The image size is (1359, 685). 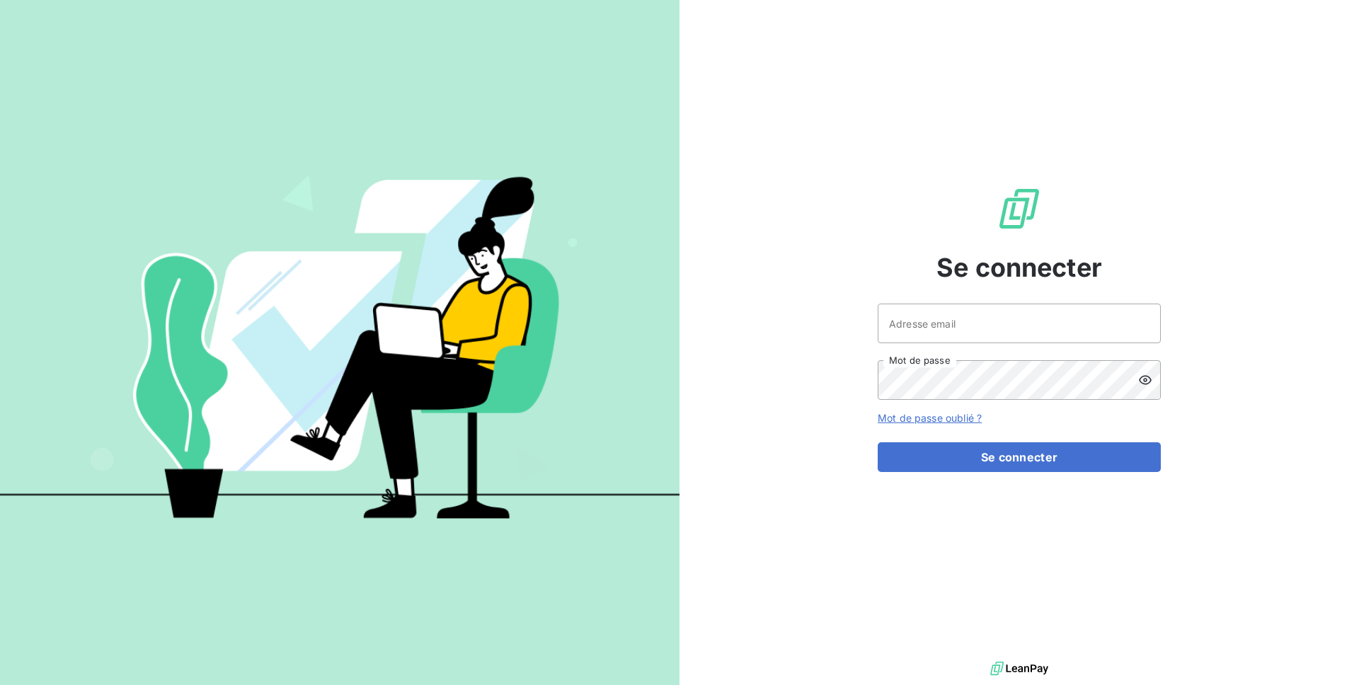 I want to click on input: placeholder, so click(x=1020, y=324).